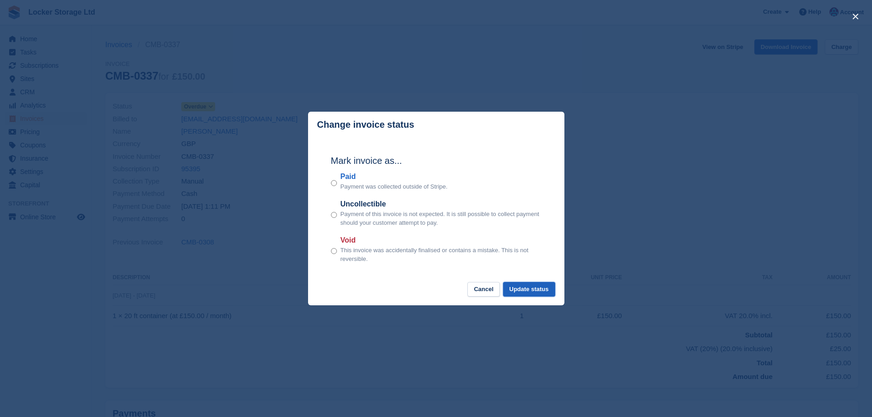  What do you see at coordinates (441, 240) in the screenshot?
I see `label: Void` at bounding box center [441, 240].